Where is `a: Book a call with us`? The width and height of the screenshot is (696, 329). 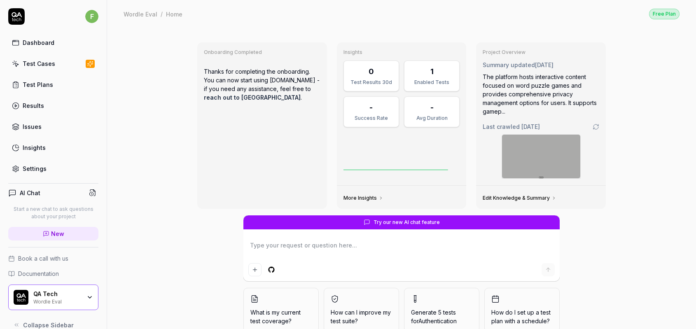
a: Book a call with us is located at coordinates (53, 258).